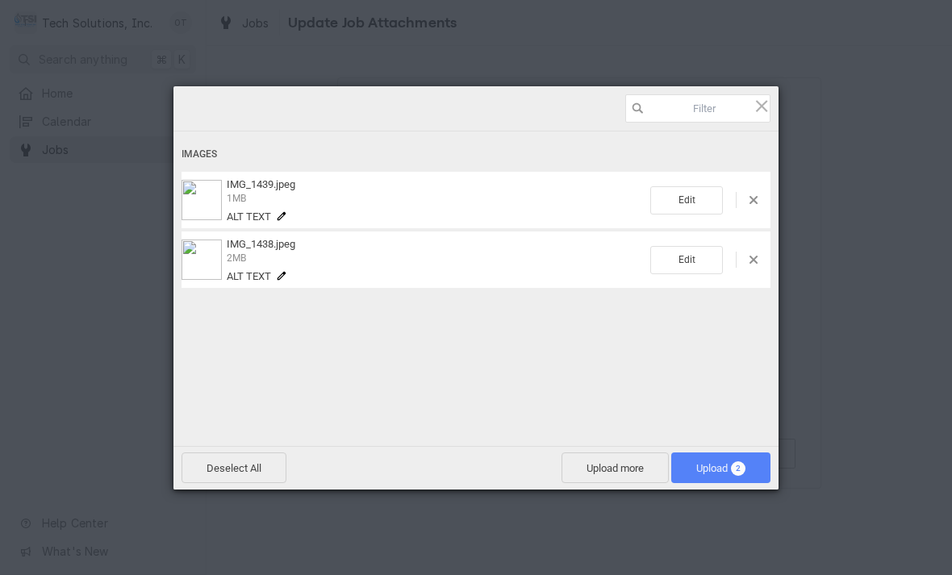 The image size is (952, 575). Describe the element at coordinates (762, 106) in the screenshot. I see `span: Click here or hit ESC to close picker` at that location.